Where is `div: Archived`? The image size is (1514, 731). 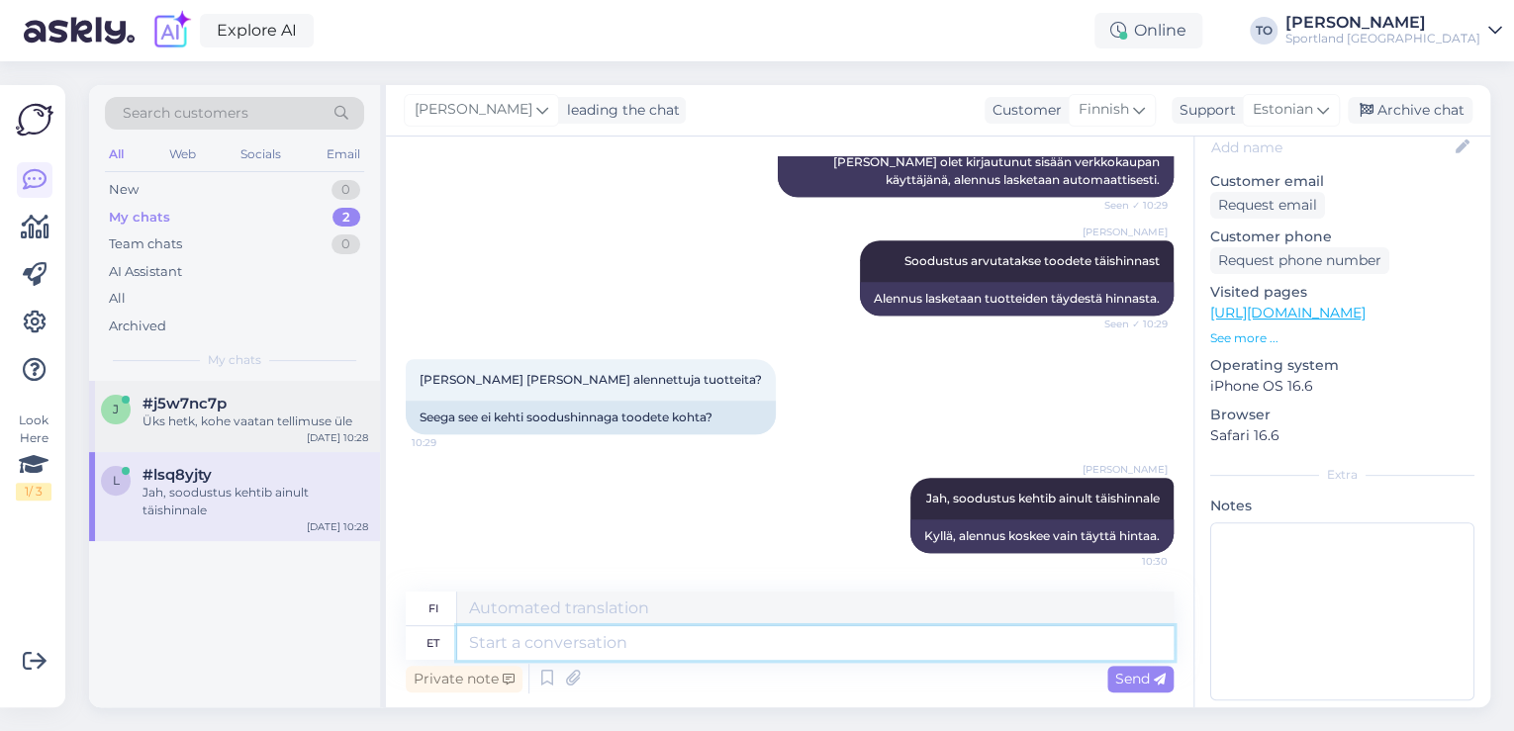
div: Archived is located at coordinates (138, 326).